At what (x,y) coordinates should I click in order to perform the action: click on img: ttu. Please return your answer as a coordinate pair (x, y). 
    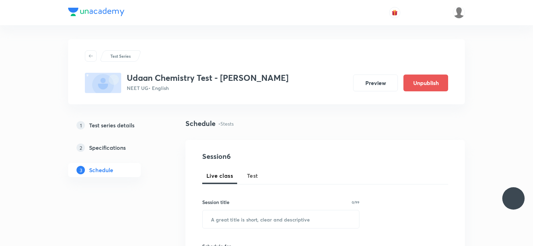
    Looking at the image, I should click on (514, 198).